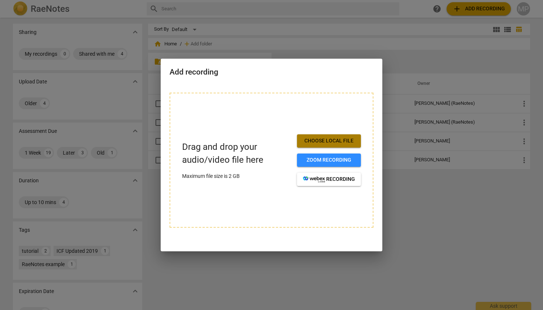 The image size is (543, 310). I want to click on button: recording, so click(329, 180).